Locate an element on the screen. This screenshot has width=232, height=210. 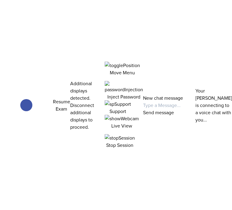
p: Stop Session is located at coordinates (120, 145).